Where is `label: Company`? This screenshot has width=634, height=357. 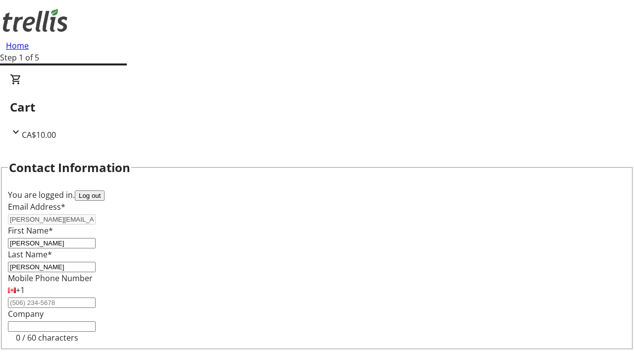 label: Company is located at coordinates (26, 314).